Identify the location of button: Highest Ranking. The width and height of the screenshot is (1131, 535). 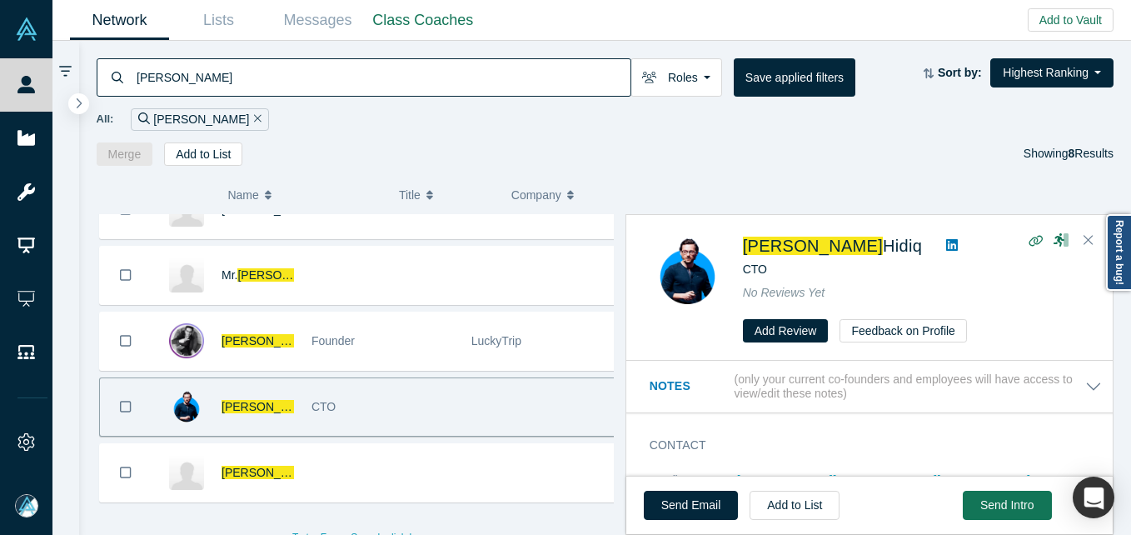
(1052, 72).